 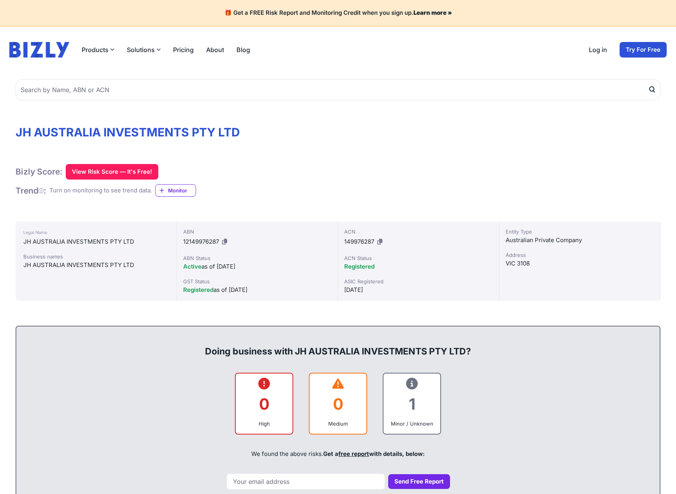 What do you see at coordinates (353, 454) in the screenshot?
I see `a: free report` at bounding box center [353, 454].